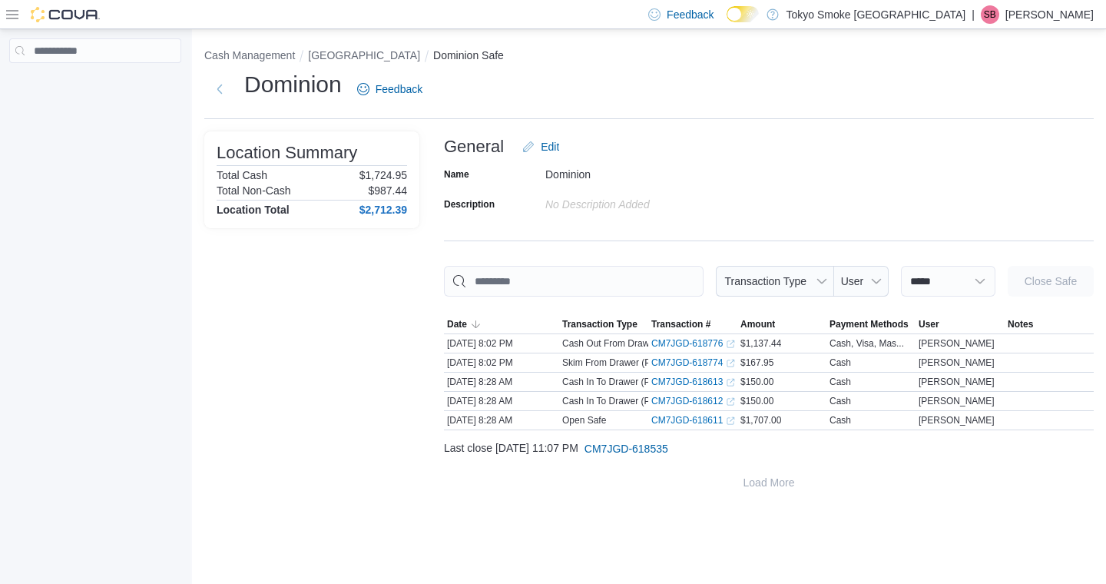 This screenshot has width=1106, height=584. What do you see at coordinates (383, 175) in the screenshot?
I see `p: $1,724.95` at bounding box center [383, 175].